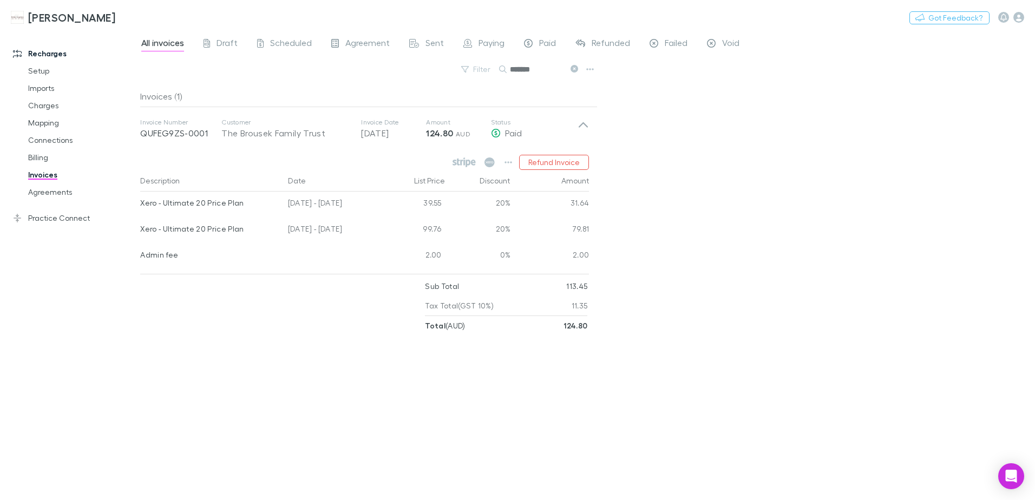 This screenshot has width=1035, height=500. What do you see at coordinates (82, 106) in the screenshot?
I see `a: Charges` at bounding box center [82, 106].